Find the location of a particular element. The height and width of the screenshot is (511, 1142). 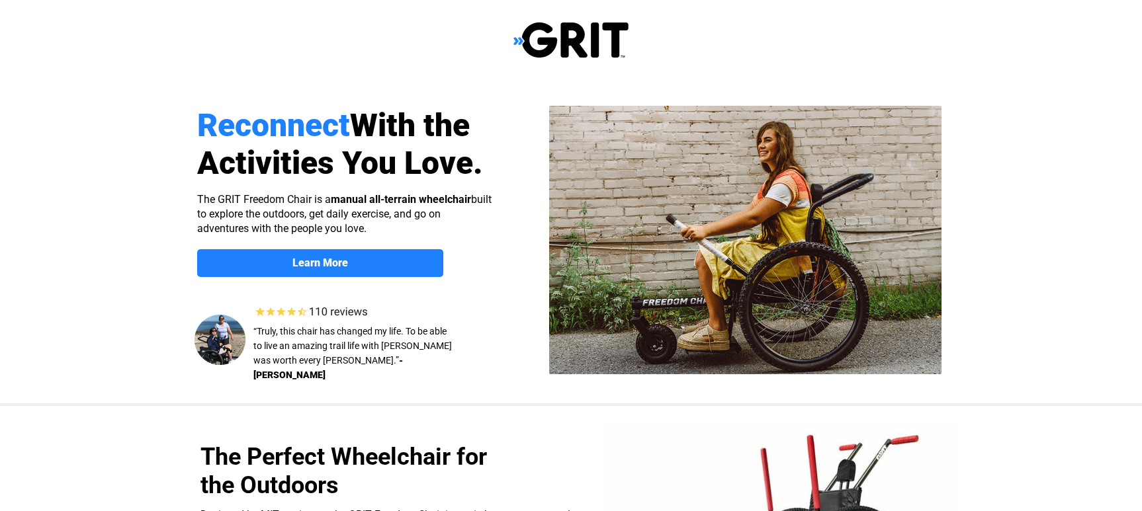

span: Reconnect is located at coordinates (273, 125).